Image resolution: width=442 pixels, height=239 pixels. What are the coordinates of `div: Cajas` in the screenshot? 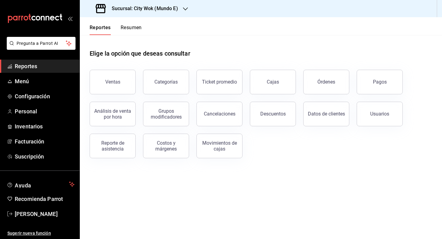 It's located at (273, 82).